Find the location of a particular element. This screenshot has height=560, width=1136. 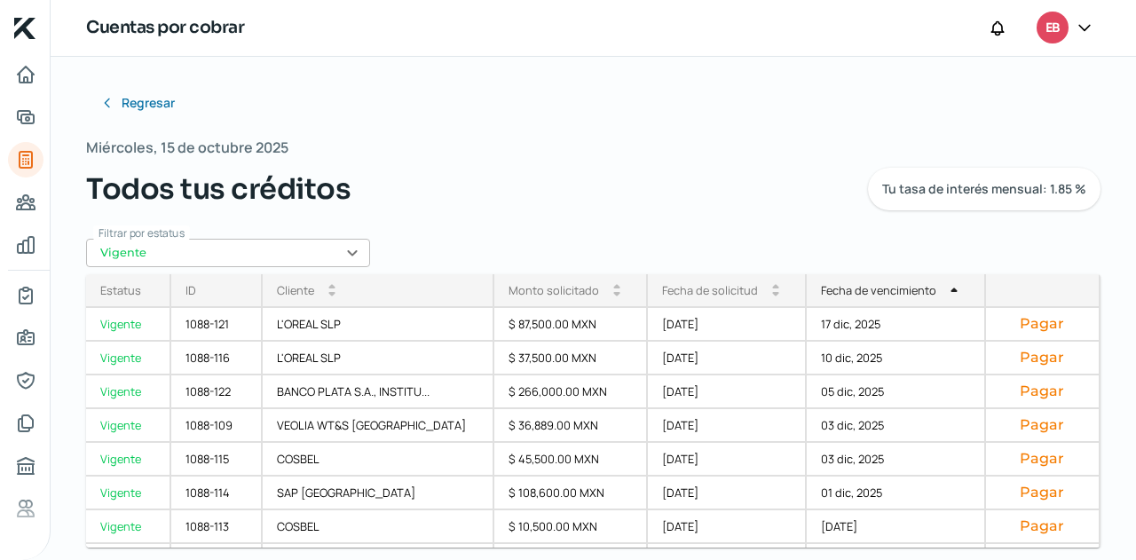

div: $ 87,500.00 MXN is located at coordinates (571, 325).